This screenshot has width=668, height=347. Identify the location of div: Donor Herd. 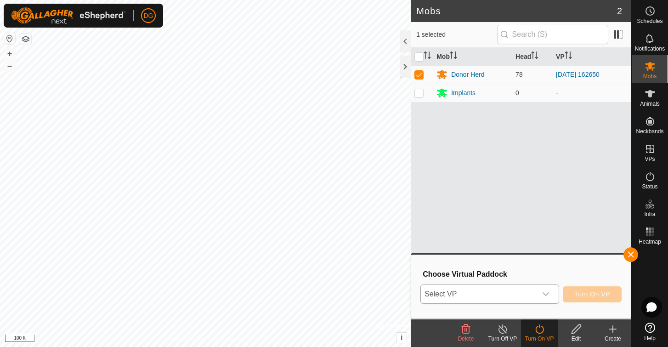
(467, 74).